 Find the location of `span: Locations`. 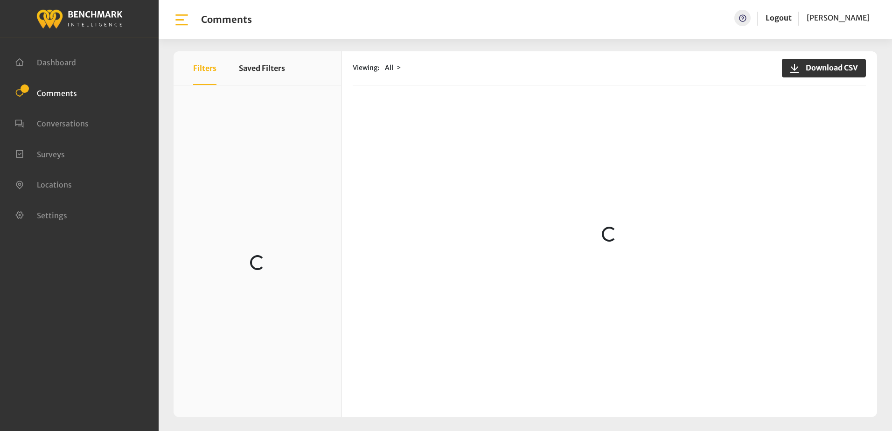

span: Locations is located at coordinates (54, 185).